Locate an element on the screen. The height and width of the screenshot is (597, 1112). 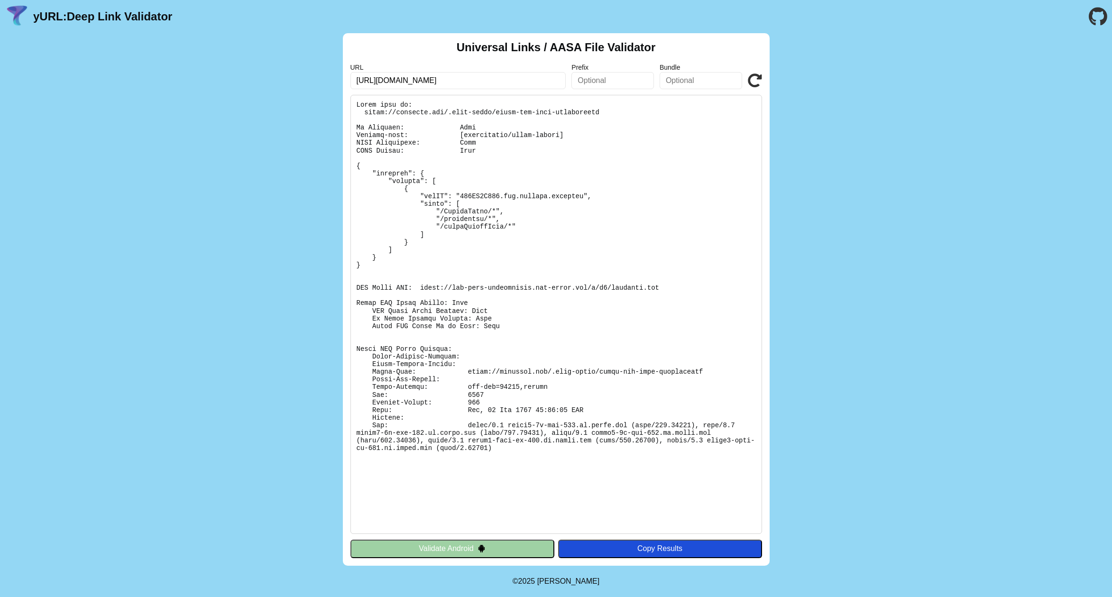
span: 2025 is located at coordinates (527, 581).